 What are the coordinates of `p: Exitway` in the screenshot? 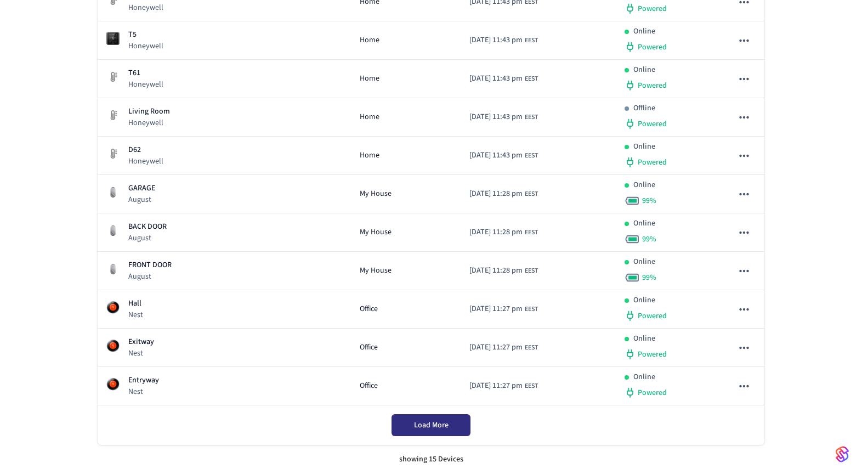 It's located at (141, 342).